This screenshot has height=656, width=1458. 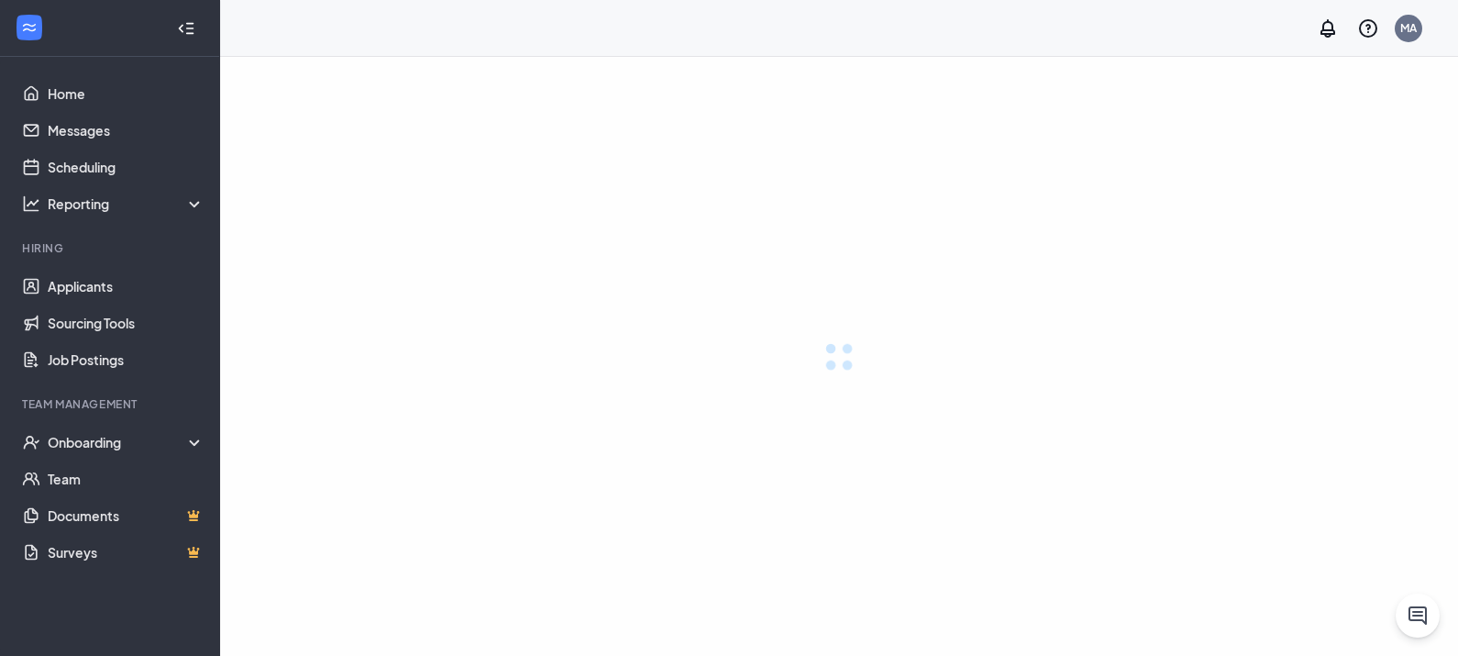 I want to click on a: Messages, so click(x=126, y=130).